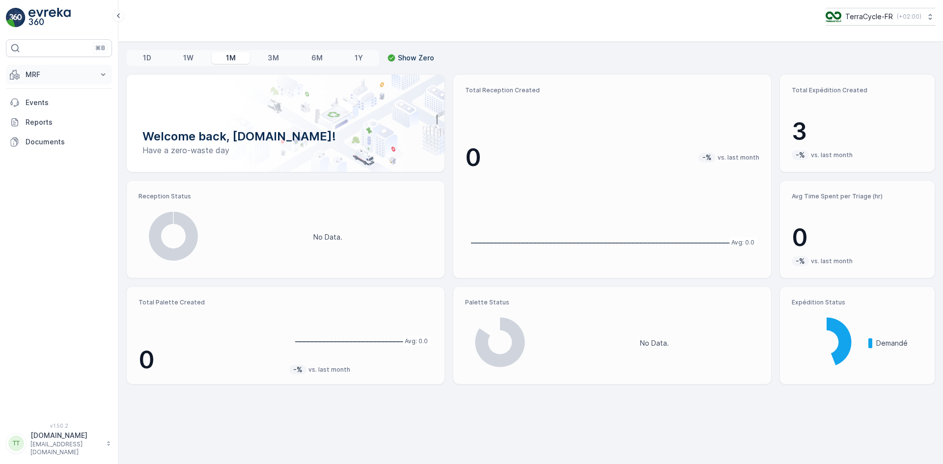 This screenshot has height=464, width=943. Describe the element at coordinates (285, 196) in the screenshot. I see `p: Reception Status` at that location.